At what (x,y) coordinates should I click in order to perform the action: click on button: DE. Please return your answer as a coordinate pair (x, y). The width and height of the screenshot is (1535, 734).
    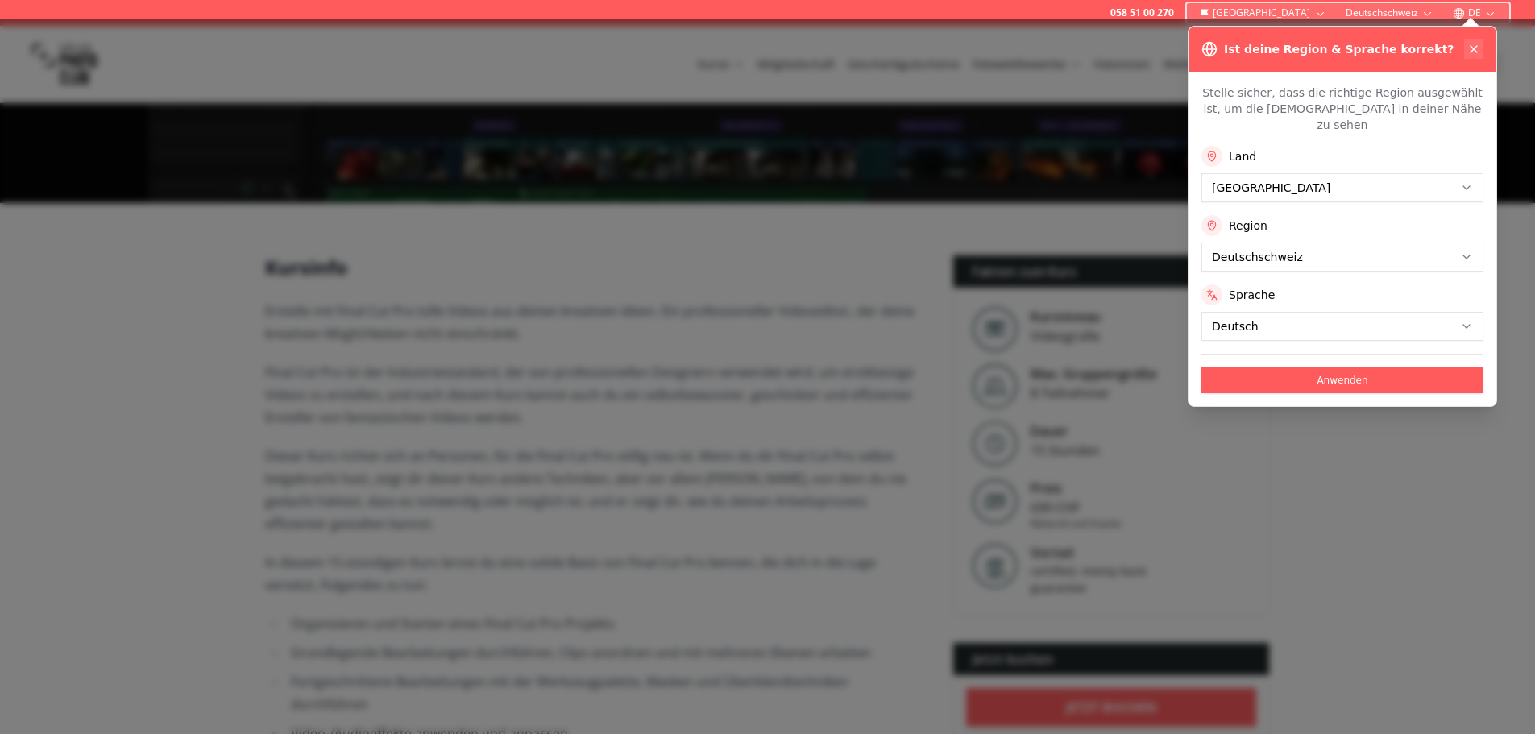
    Looking at the image, I should click on (1475, 13).